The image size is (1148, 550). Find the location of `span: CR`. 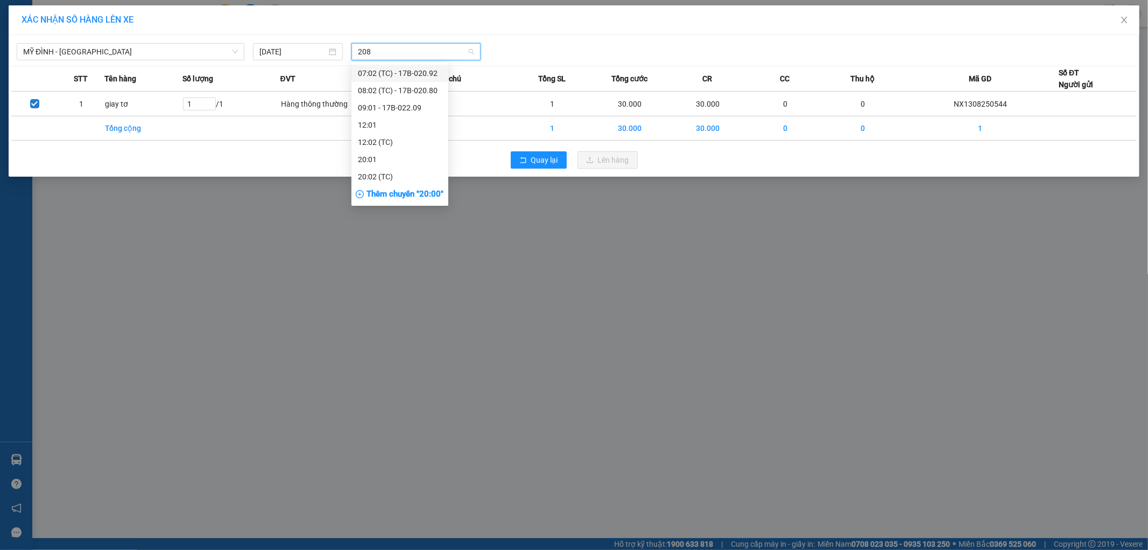

span: CR is located at coordinates (707, 79).